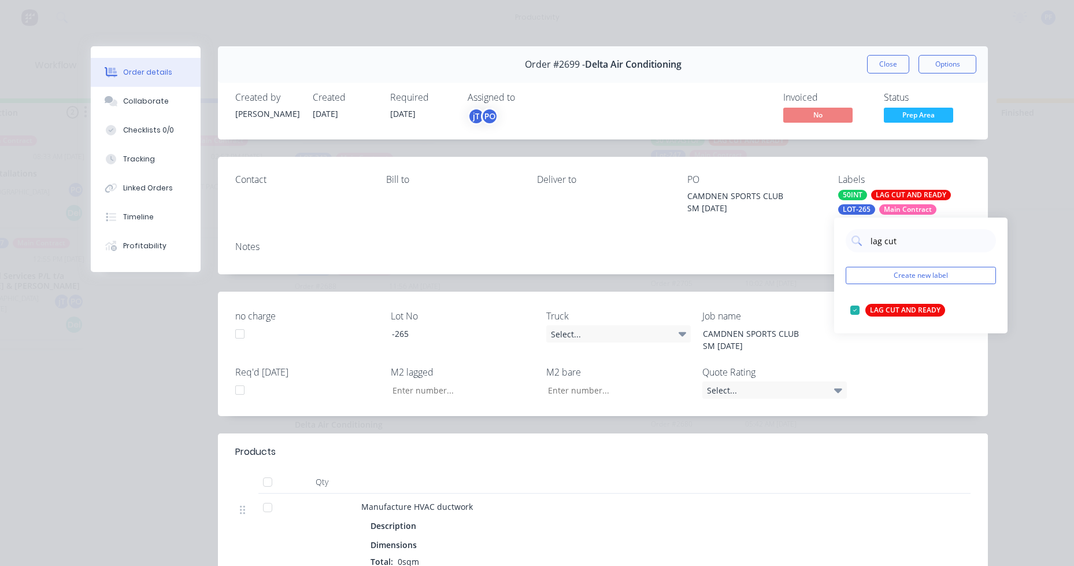 This screenshot has width=1074, height=566. Describe the element at coordinates (619, 372) in the screenshot. I see `label: M2 bare` at that location.